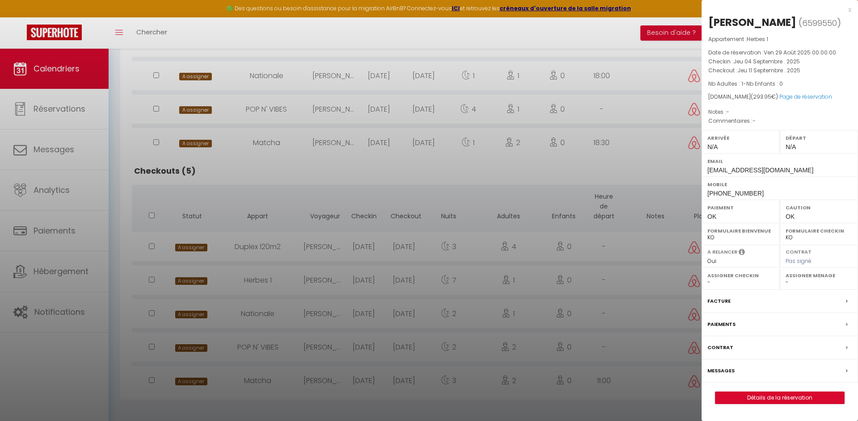 The height and width of the screenshot is (421, 858). Describe the element at coordinates (779, 39) in the screenshot. I see `p: Appartement :` at that location.